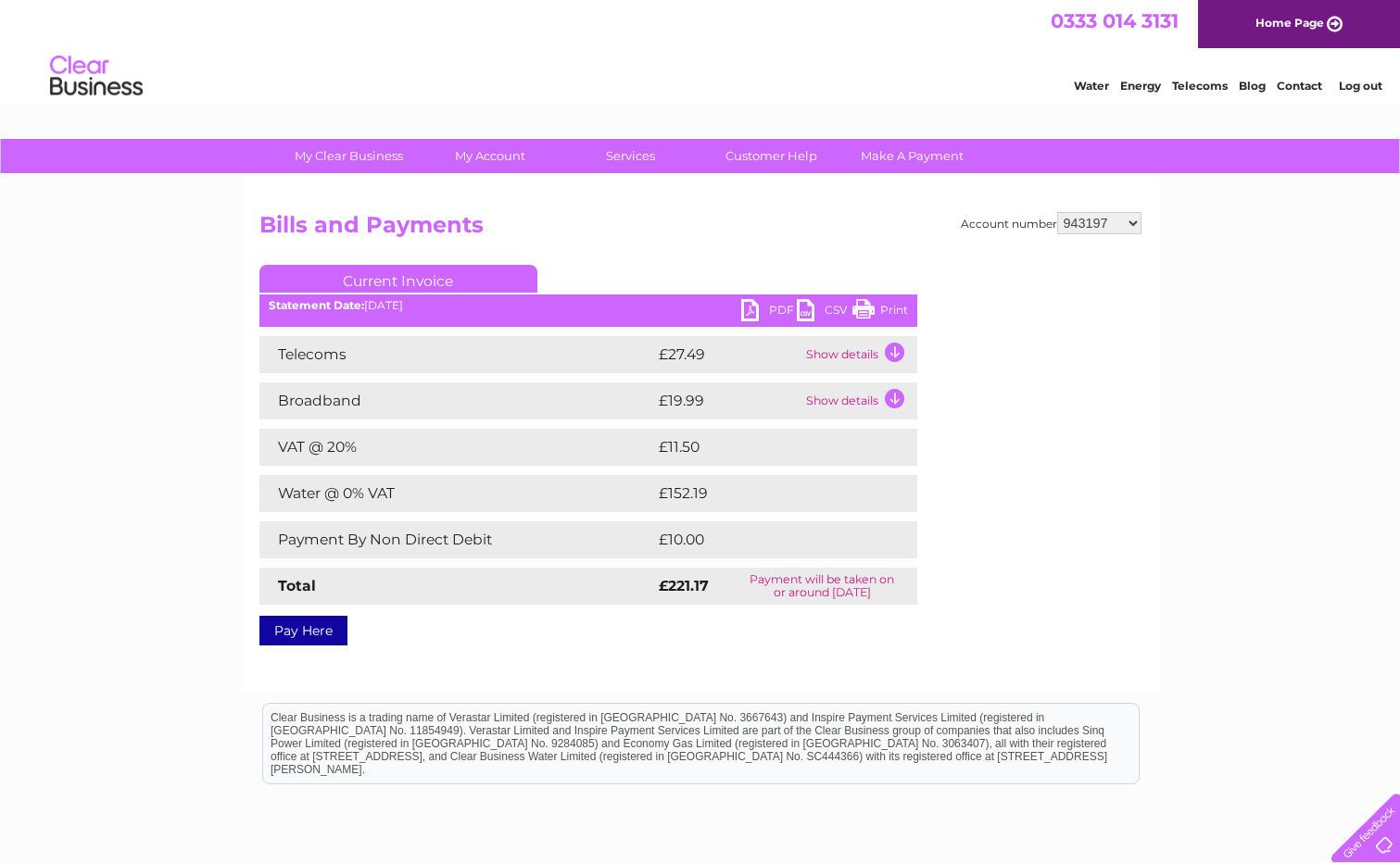 The width and height of the screenshot is (1400, 863). I want to click on a: Print, so click(880, 312).